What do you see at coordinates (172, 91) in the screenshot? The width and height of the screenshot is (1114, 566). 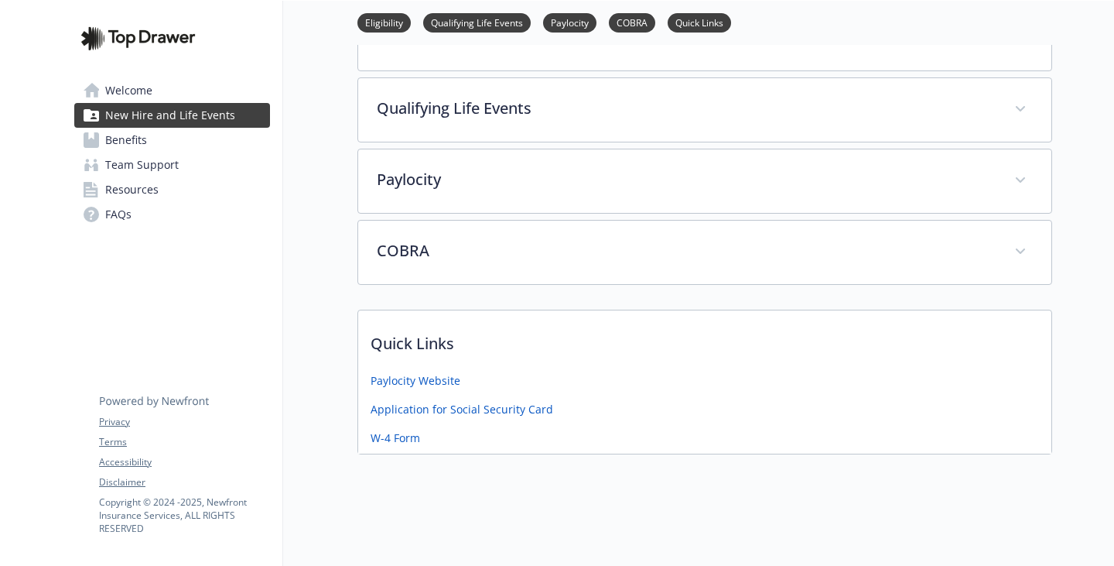 I see `a: Welcome` at bounding box center [172, 91].